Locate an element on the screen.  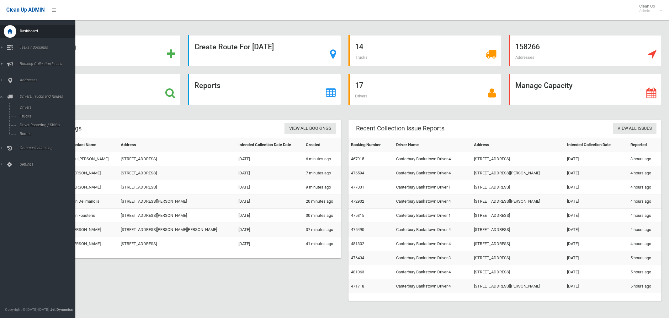
td: Canterbury Bankstown Driver 3 is located at coordinates (433, 258).